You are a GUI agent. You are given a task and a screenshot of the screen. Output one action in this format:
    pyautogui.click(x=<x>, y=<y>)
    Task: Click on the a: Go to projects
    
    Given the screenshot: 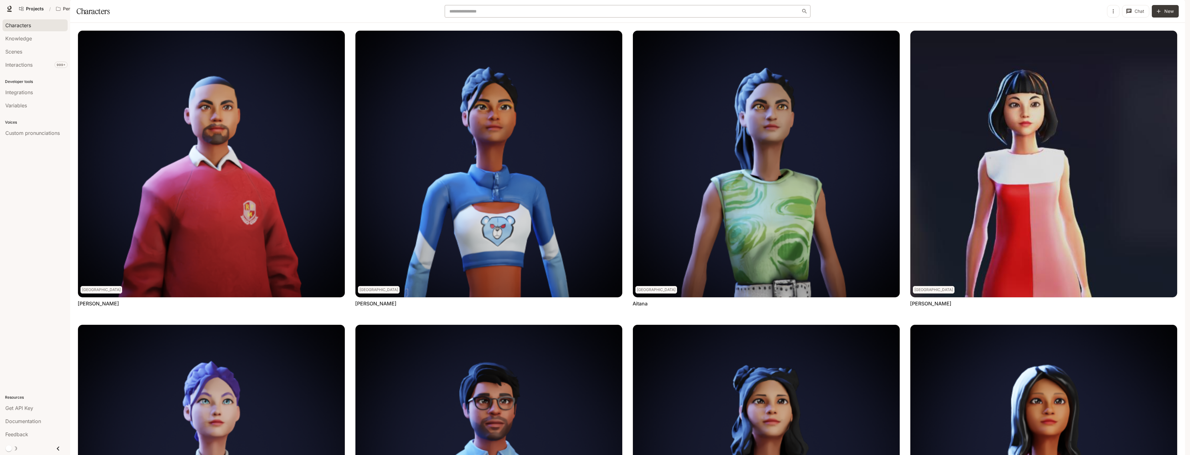 What is the action you would take?
    pyautogui.click(x=31, y=9)
    